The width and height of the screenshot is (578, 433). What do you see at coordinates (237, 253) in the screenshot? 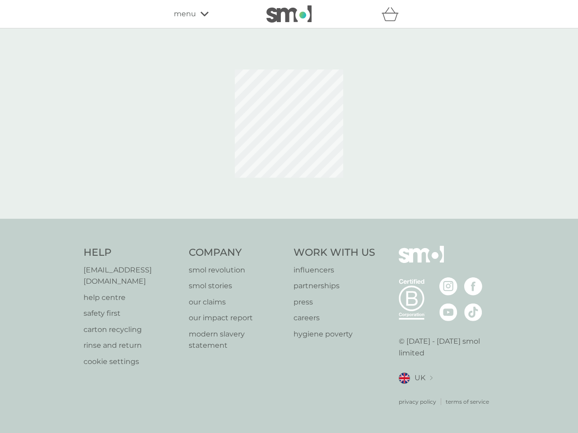
I see `h4: Company` at bounding box center [237, 253].